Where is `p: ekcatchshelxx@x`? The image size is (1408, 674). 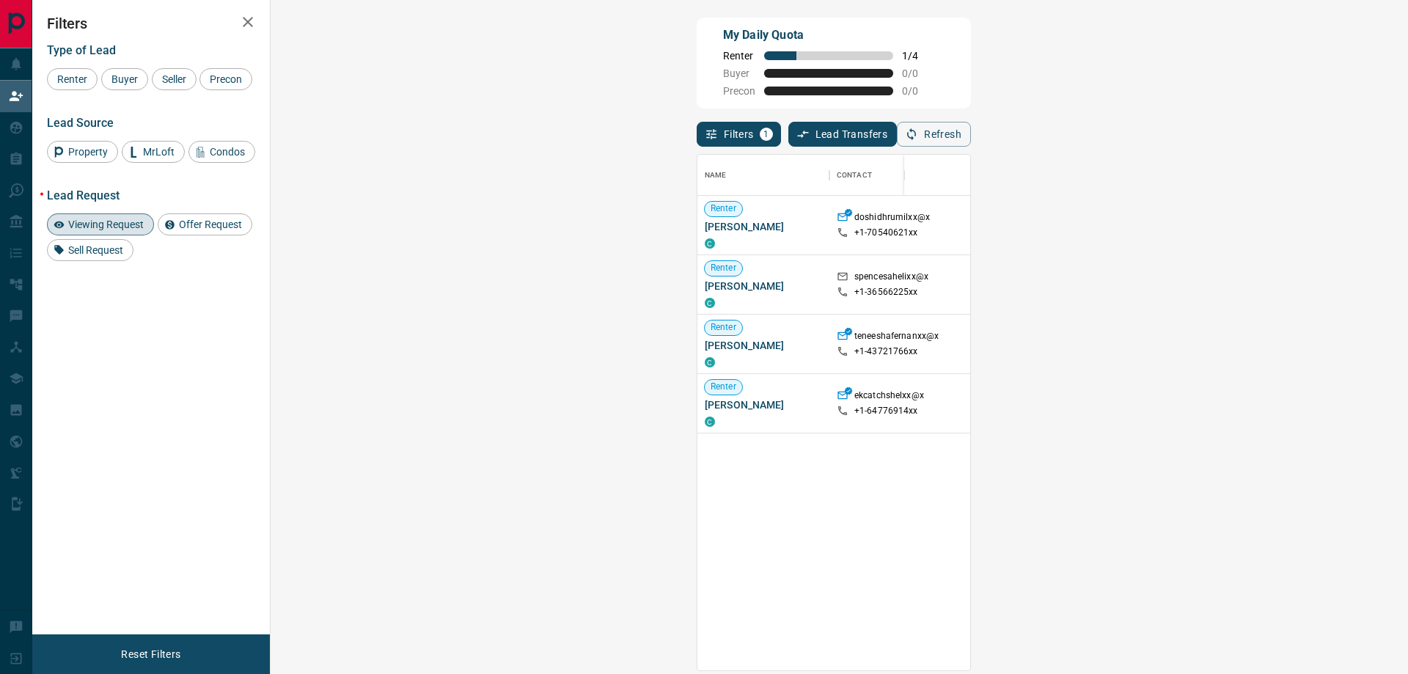
p: ekcatchshelxx@x is located at coordinates (889, 397).